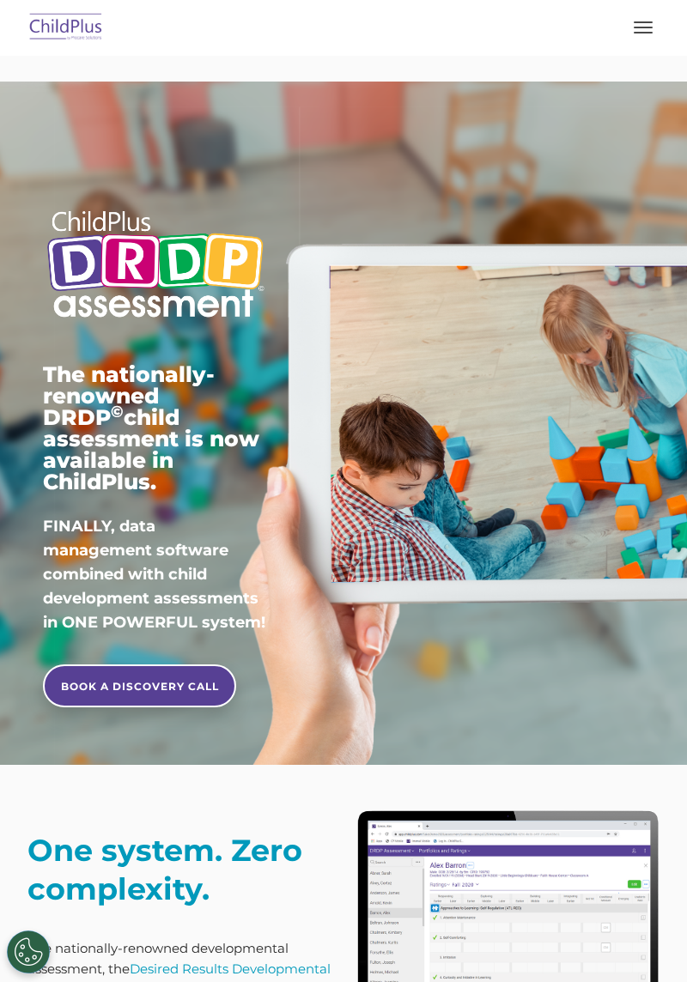  I want to click on img: Copyright - DRDP Logo Light, so click(155, 265).